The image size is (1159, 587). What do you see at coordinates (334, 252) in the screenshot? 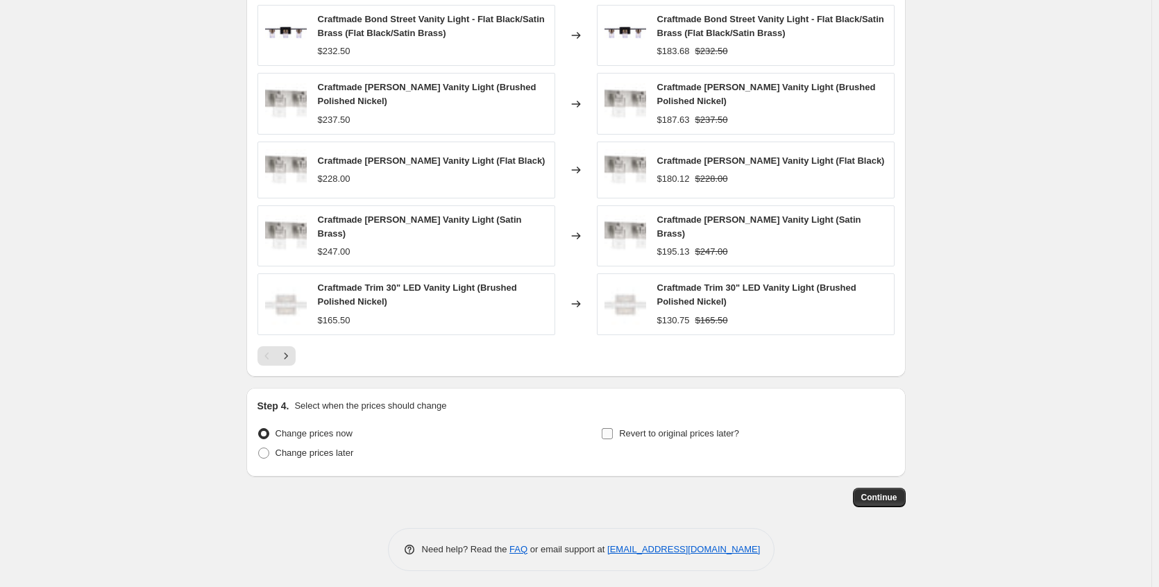
I see `div: $247.00` at bounding box center [334, 252].